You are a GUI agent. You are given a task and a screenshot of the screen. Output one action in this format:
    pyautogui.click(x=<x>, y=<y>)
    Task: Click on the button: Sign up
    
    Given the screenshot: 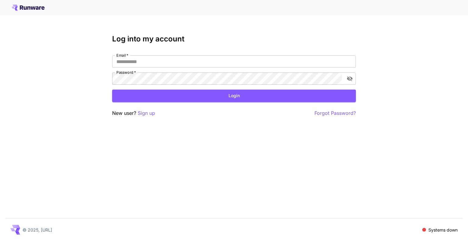 What is the action you would take?
    pyautogui.click(x=146, y=113)
    